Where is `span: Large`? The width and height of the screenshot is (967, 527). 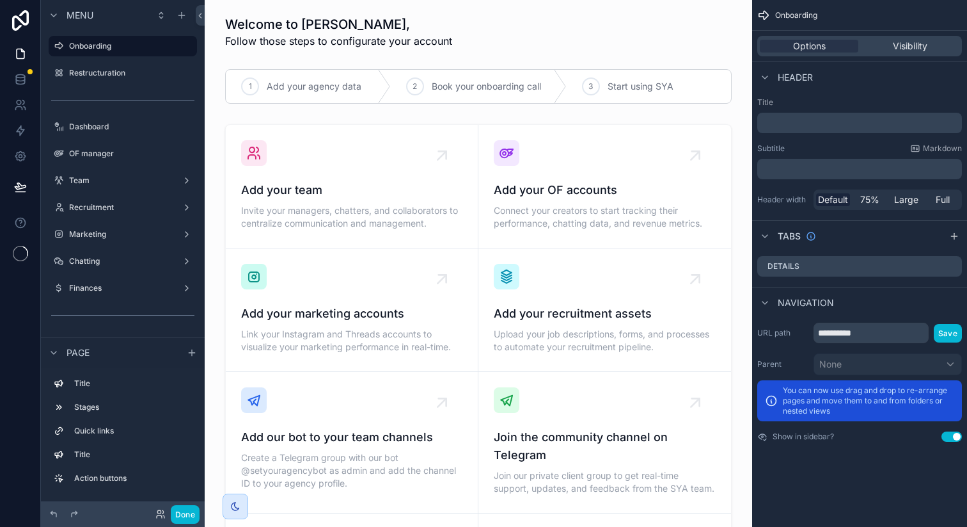
span: Large is located at coordinates (907, 200).